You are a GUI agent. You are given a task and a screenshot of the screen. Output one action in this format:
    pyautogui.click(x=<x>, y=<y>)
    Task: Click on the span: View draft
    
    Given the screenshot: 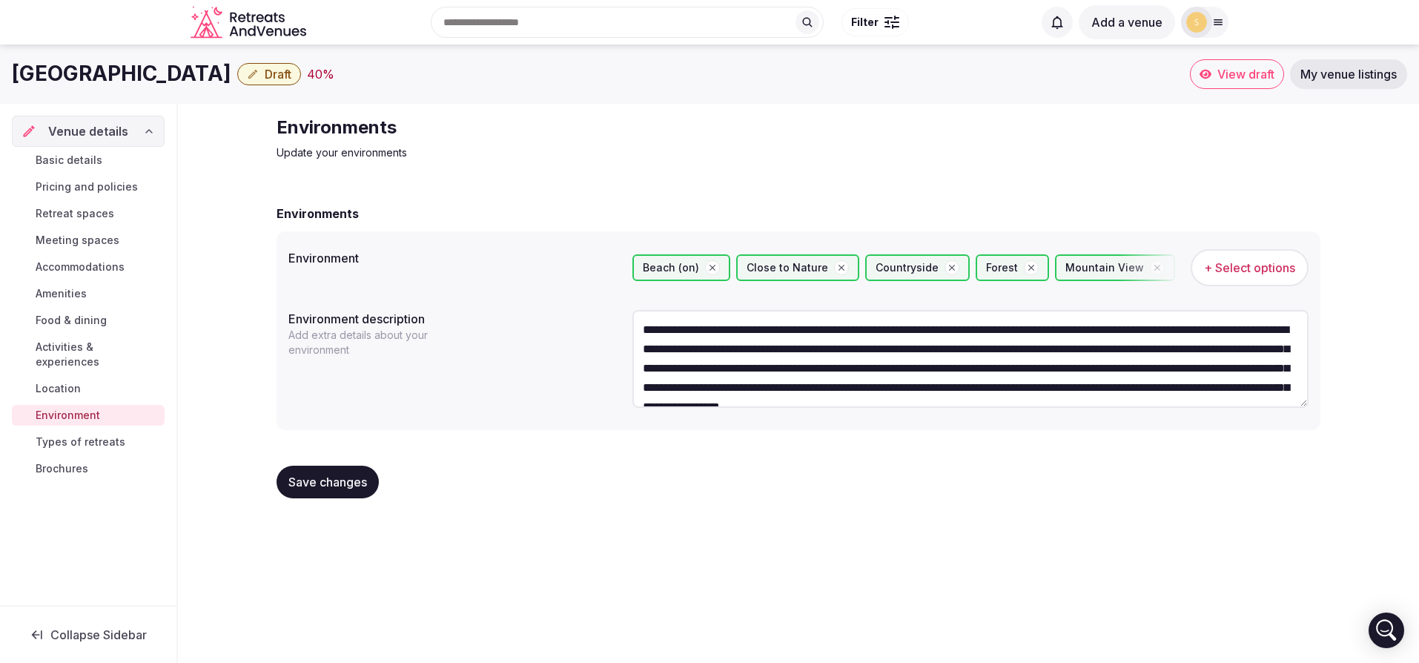 What is the action you would take?
    pyautogui.click(x=1245, y=74)
    